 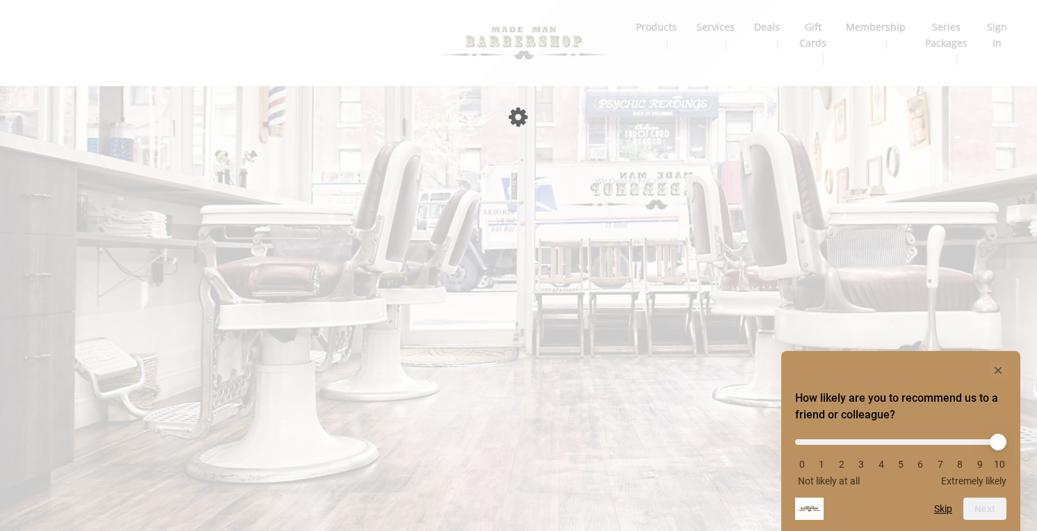 What do you see at coordinates (973, 481) in the screenshot?
I see `span: Extremely likely` at bounding box center [973, 481].